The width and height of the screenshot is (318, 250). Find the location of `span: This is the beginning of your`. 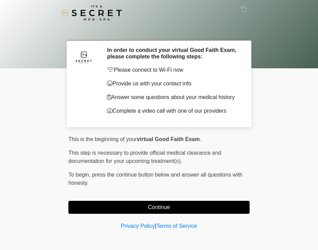

span: This is the beginning of your is located at coordinates (103, 139).